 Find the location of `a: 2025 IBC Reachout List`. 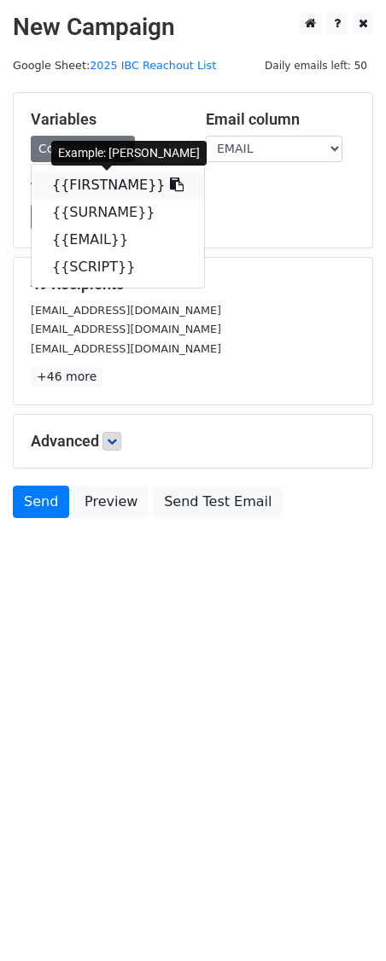

a: 2025 IBC Reachout List is located at coordinates (153, 65).